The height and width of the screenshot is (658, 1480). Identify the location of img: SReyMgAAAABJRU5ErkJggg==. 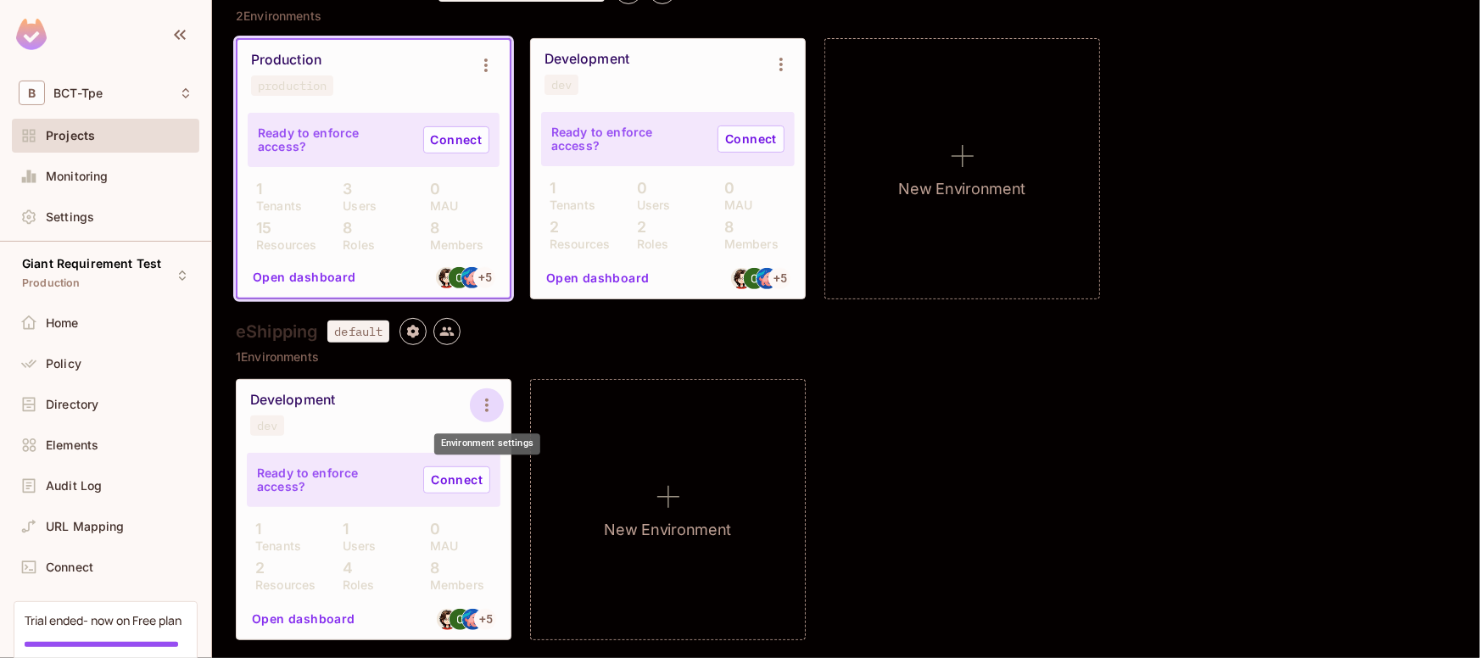
(31, 34).